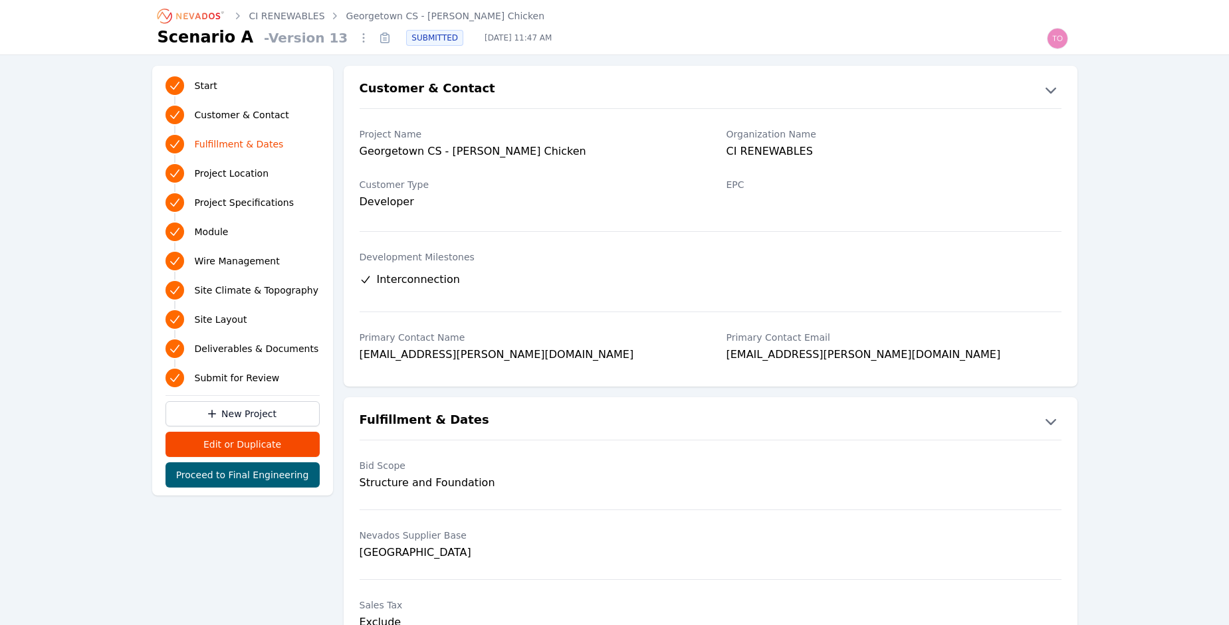  What do you see at coordinates (424, 421) in the screenshot?
I see `h2: Fulfillment & Dates` at bounding box center [424, 421].